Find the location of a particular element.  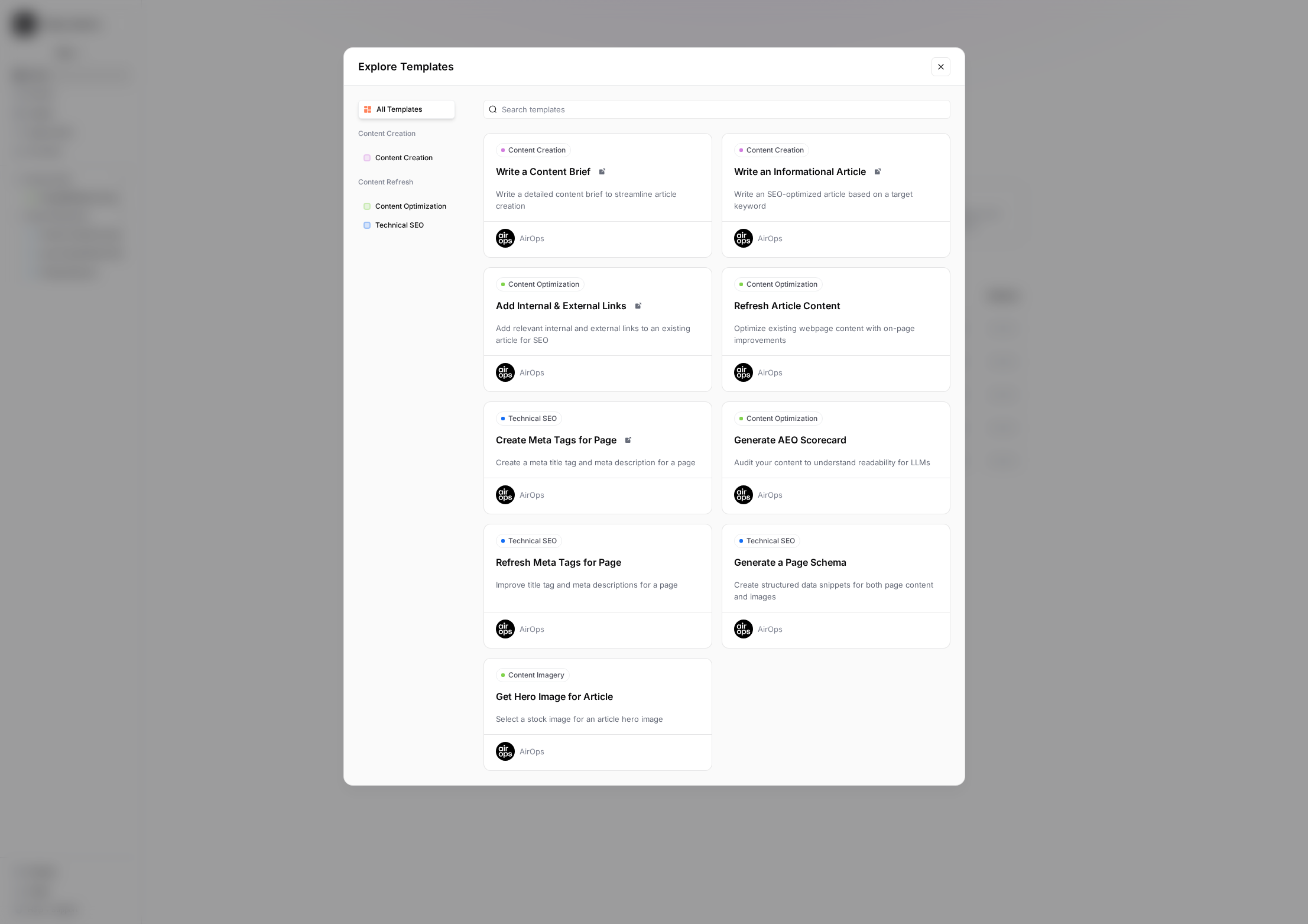

button: Close modal is located at coordinates (941, 67).